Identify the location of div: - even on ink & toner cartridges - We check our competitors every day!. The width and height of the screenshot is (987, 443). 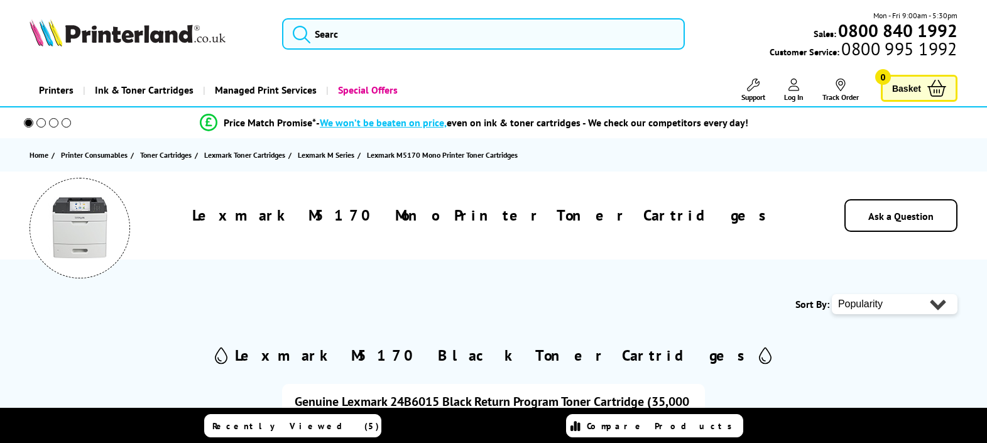
(532, 122).